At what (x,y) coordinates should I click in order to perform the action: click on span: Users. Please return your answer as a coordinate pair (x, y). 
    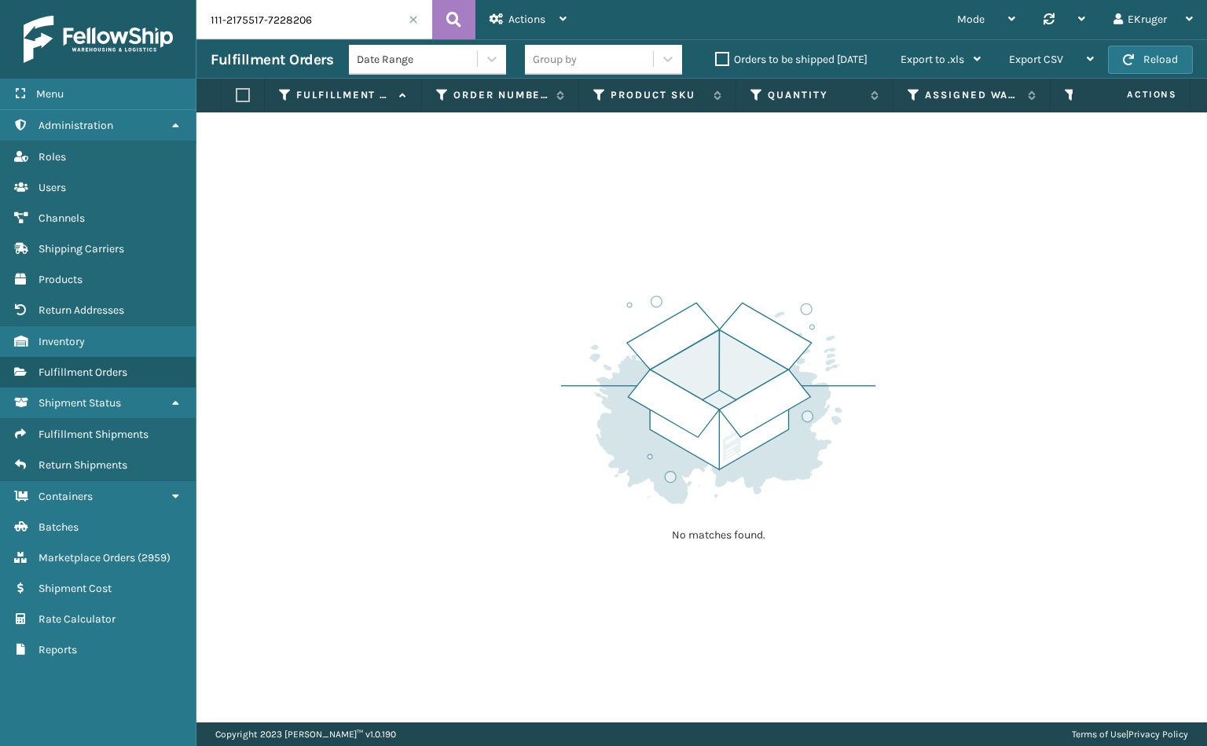
    Looking at the image, I should click on (52, 187).